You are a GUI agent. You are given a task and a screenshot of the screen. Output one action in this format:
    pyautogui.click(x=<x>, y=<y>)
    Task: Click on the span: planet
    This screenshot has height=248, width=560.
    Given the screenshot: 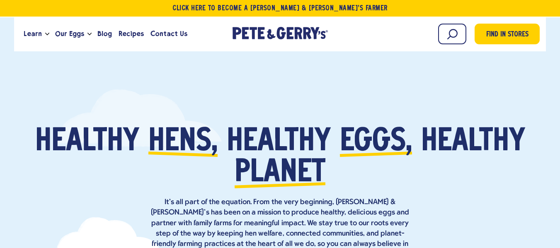 What is the action you would take?
    pyautogui.click(x=280, y=173)
    